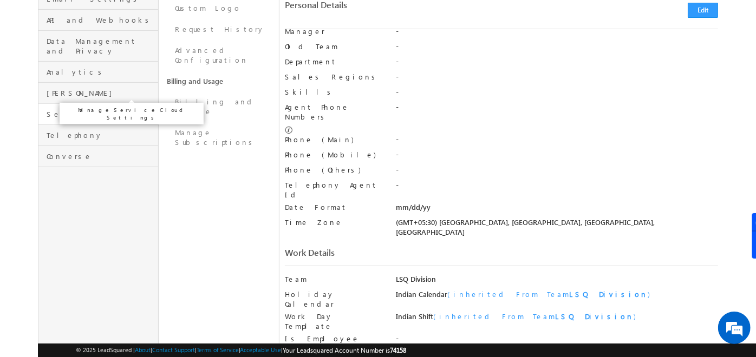  I want to click on label: Holiday Calendar, so click(335, 299).